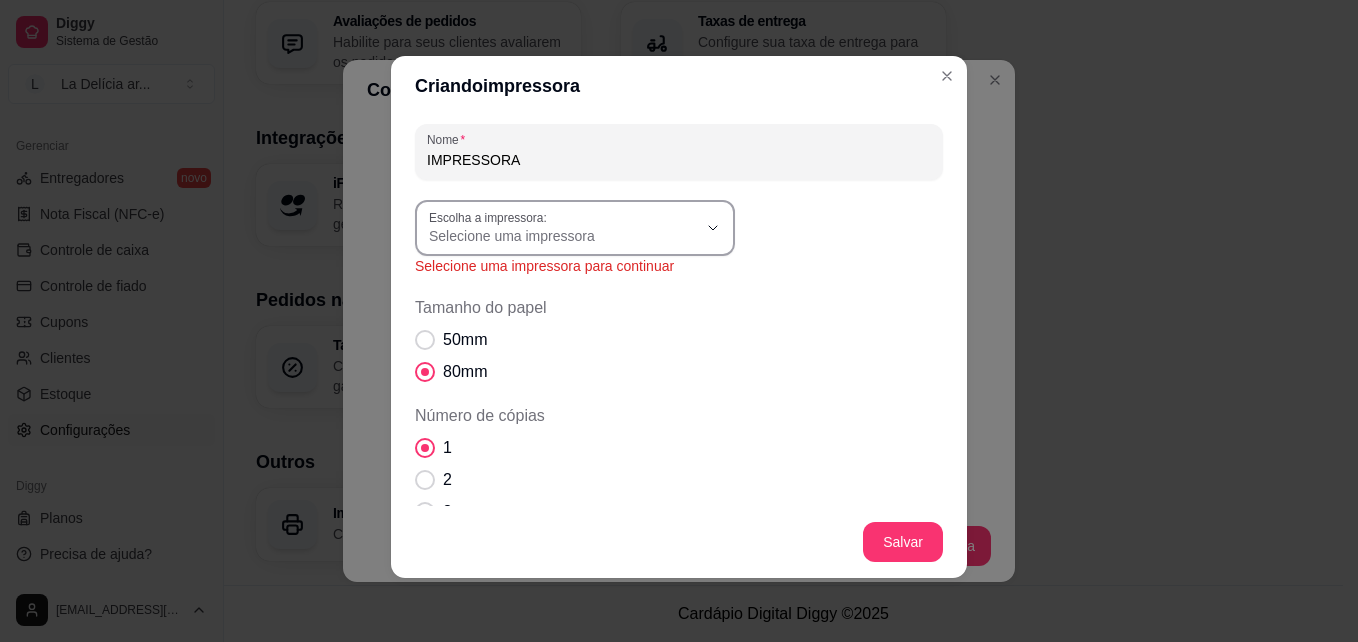  Describe the element at coordinates (947, 76) in the screenshot. I see `button: Close` at that location.